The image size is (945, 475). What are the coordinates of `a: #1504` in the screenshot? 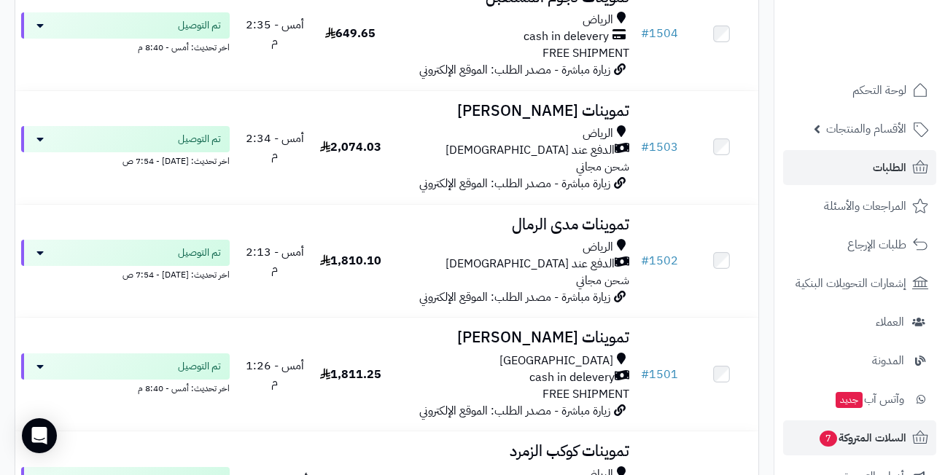 It's located at (659, 34).